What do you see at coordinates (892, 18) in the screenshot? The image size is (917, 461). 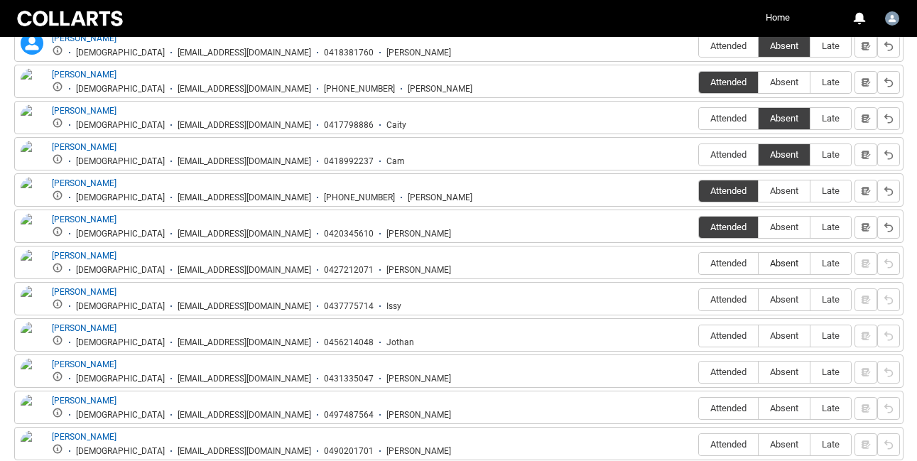 I see `img: Lucy.Coleman` at bounding box center [892, 18].